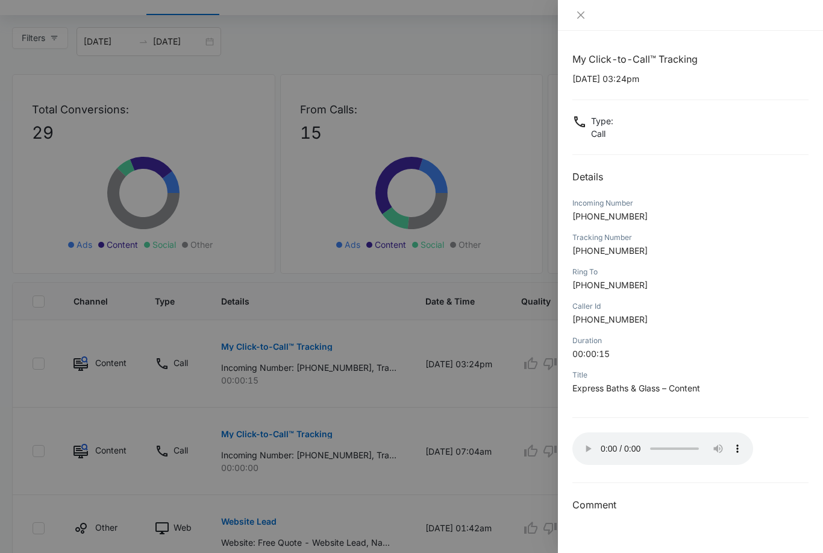  I want to click on div: Ring To, so click(691, 272).